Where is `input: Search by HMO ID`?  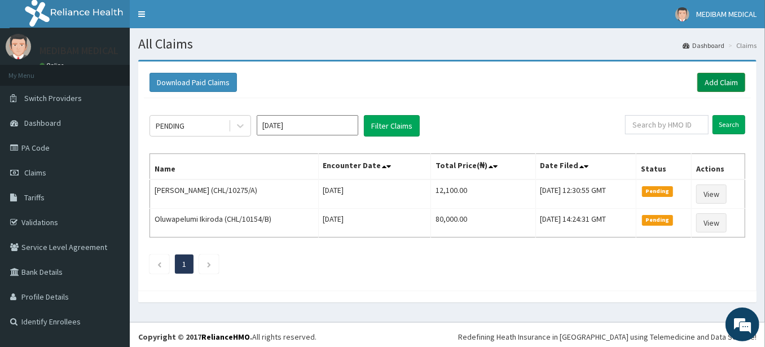 input: Search by HMO ID is located at coordinates (667, 125).